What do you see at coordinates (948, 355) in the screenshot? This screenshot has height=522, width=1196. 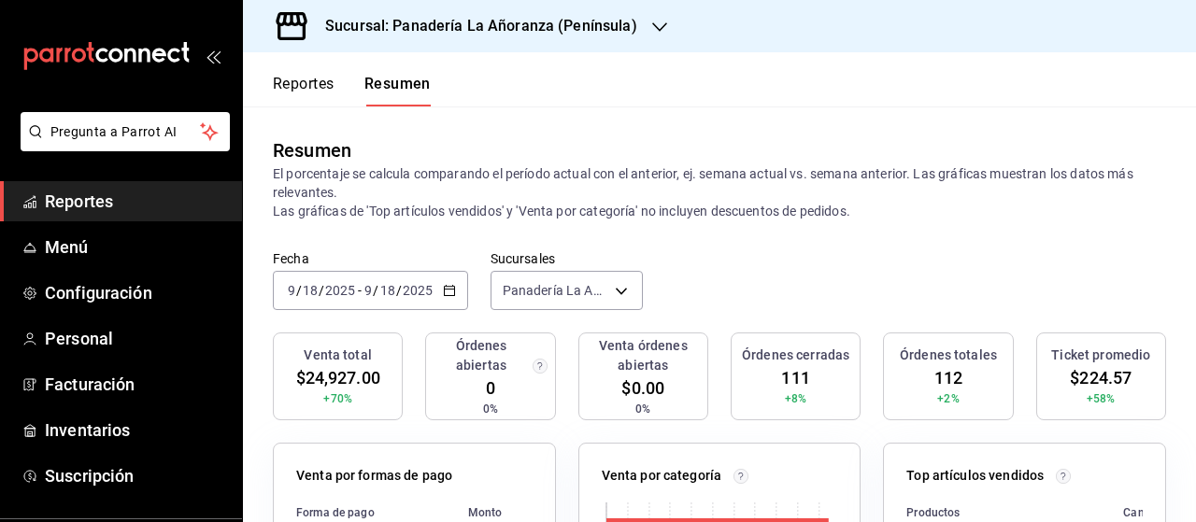 I see `h3: Órdenes totales` at bounding box center [948, 355].